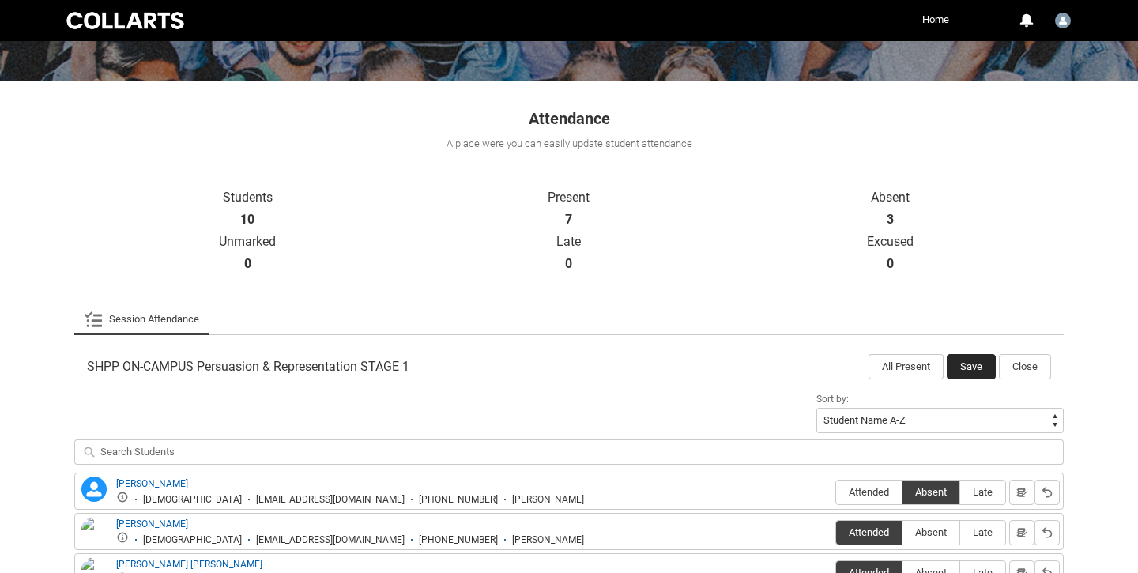 The width and height of the screenshot is (1138, 573). What do you see at coordinates (569, 144) in the screenshot?
I see `div: A place were you can easily update student attendance` at bounding box center [569, 144].